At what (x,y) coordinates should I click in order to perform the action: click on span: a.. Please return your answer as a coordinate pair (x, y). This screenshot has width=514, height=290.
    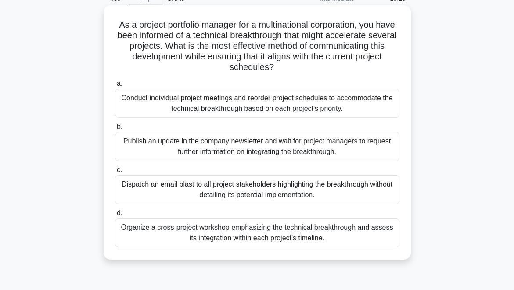
    Looking at the image, I should click on (119, 83).